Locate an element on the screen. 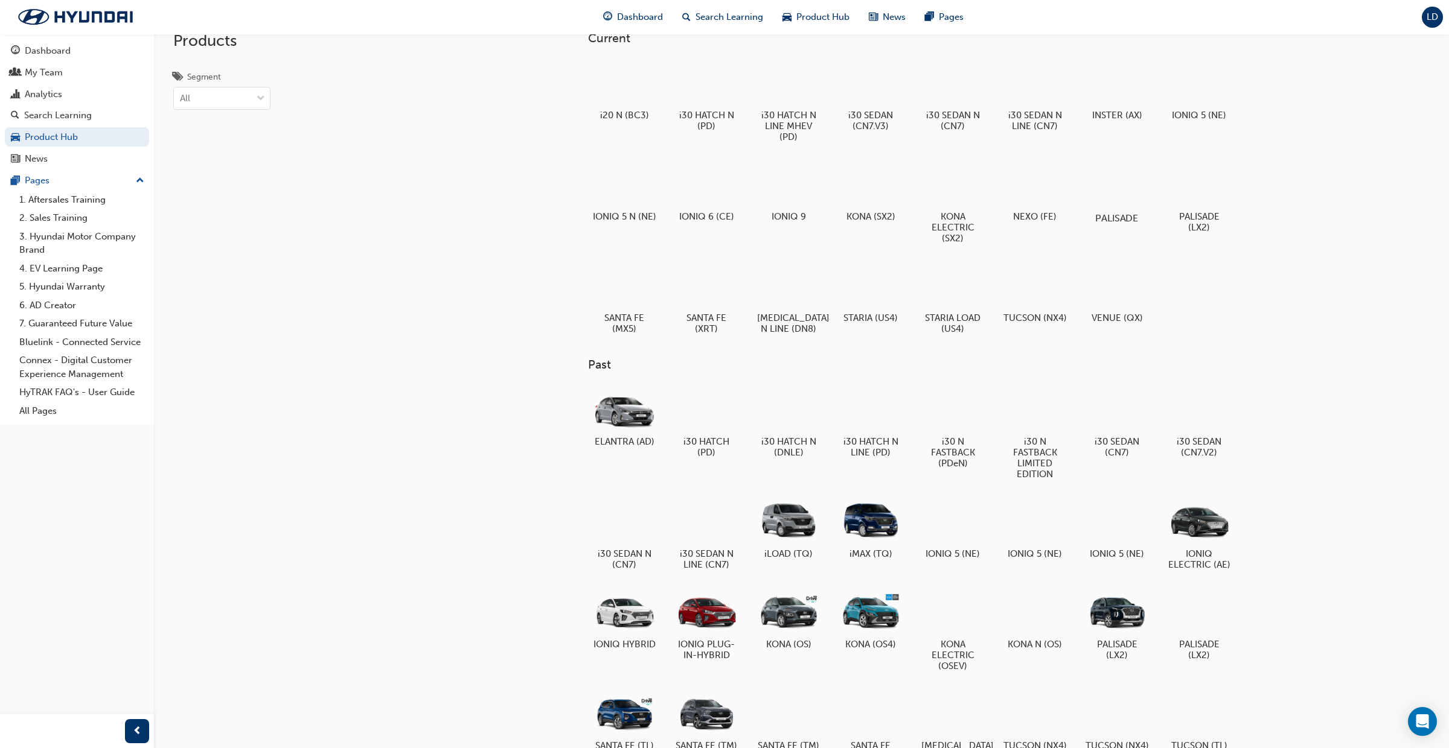 This screenshot has height=748, width=1449. a: i30 N FASTBACK LIMITED EDITION is located at coordinates (1034, 433).